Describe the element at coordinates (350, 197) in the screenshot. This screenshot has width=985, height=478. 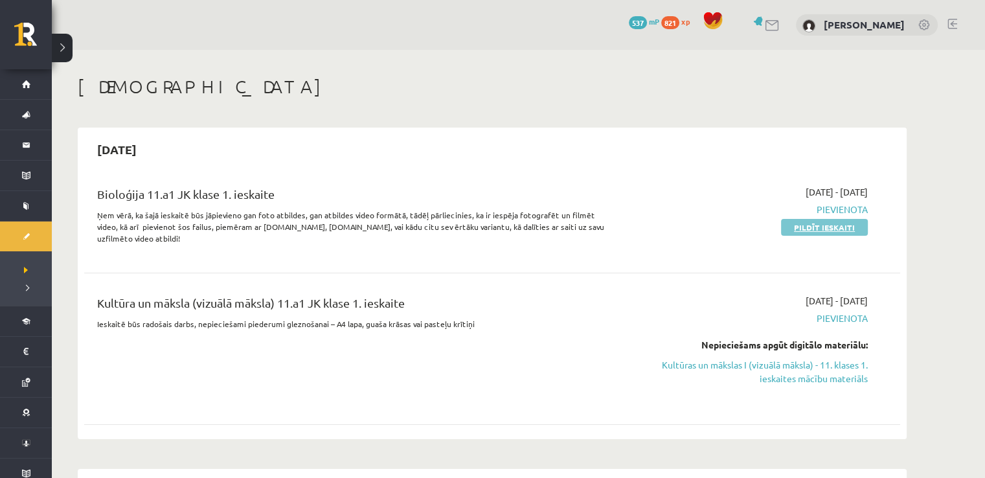
I see `div: Bioloģija 11.a1 JK klase 1. ieskaite` at that location.